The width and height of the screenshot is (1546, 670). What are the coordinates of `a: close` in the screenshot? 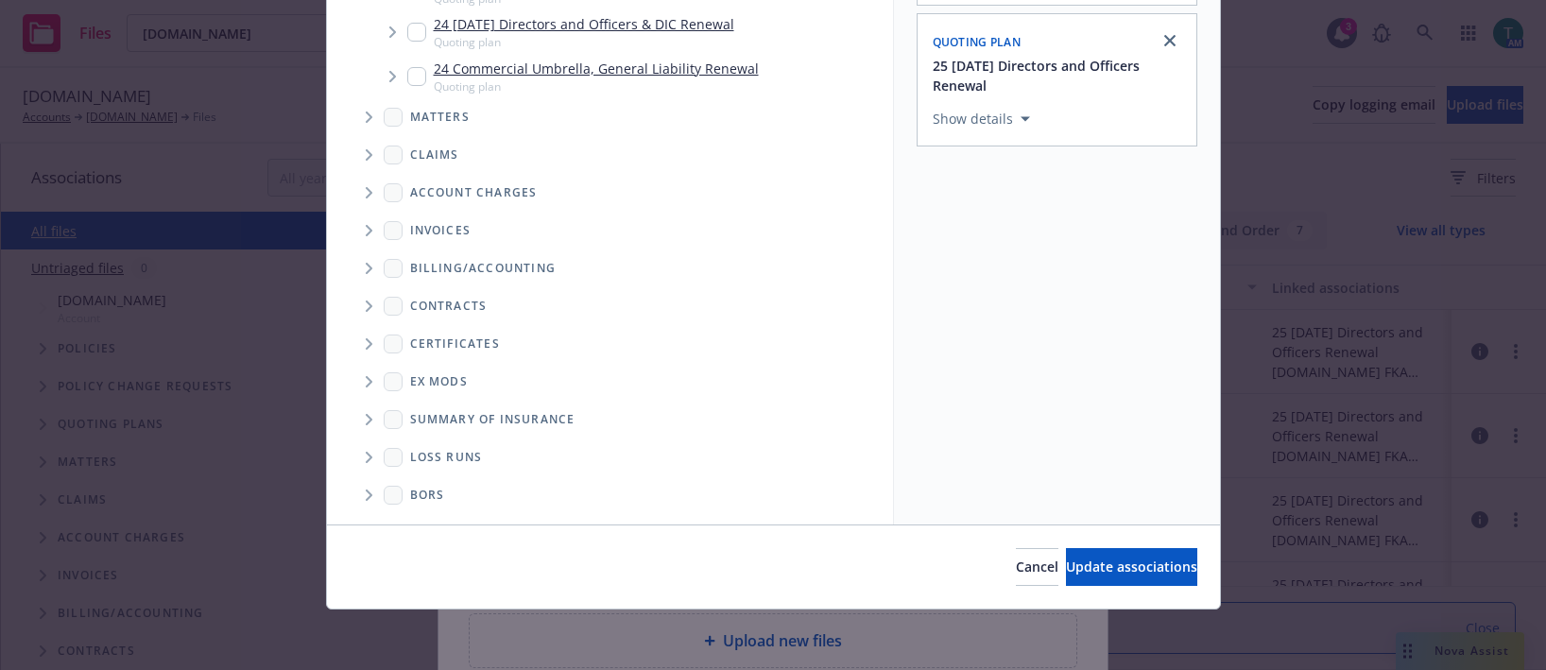 It's located at (1170, 41).